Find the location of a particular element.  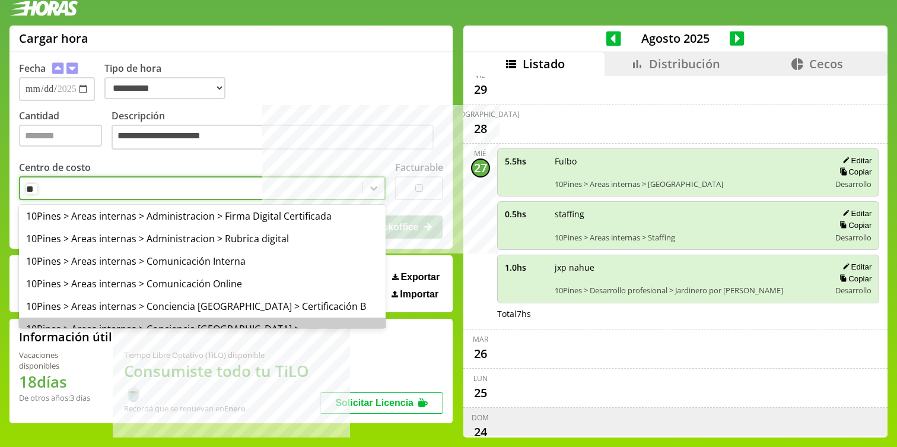

label: Descripción is located at coordinates (277, 131).